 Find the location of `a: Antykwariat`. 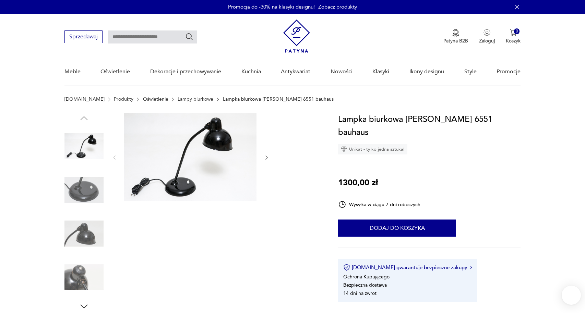

a: Antykwariat is located at coordinates (296, 72).